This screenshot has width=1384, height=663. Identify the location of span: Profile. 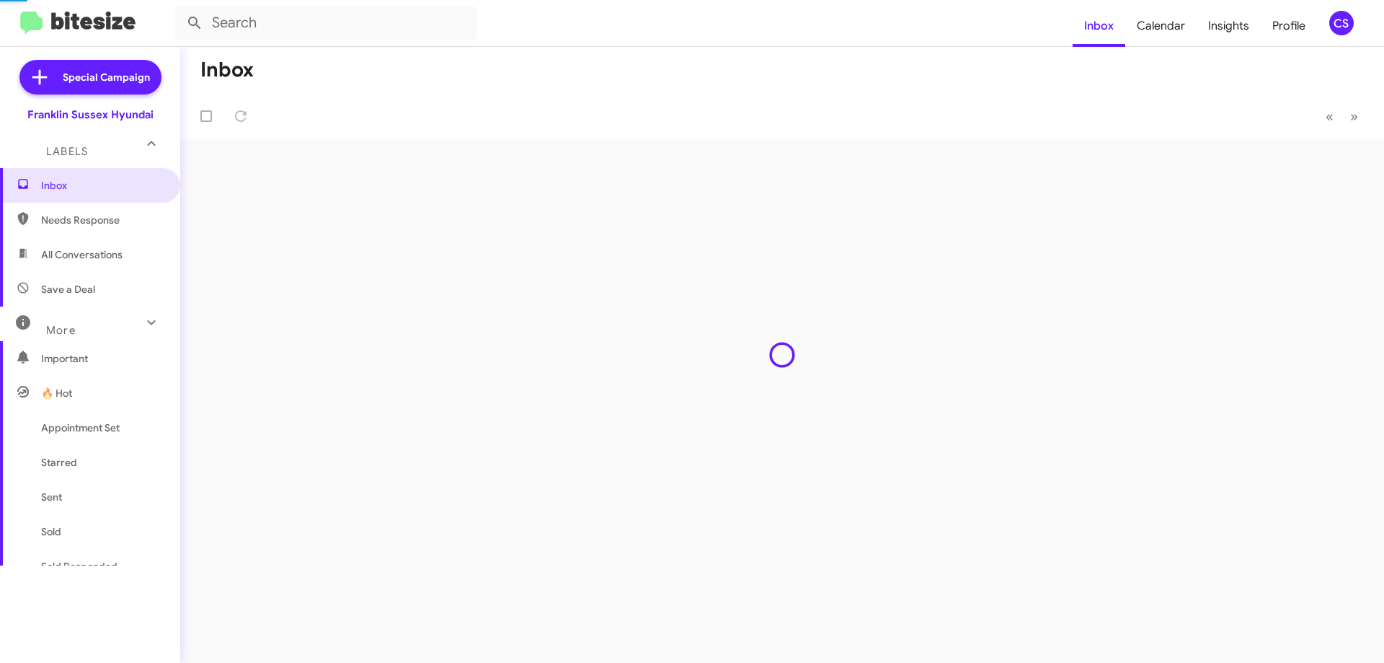
(1289, 26).